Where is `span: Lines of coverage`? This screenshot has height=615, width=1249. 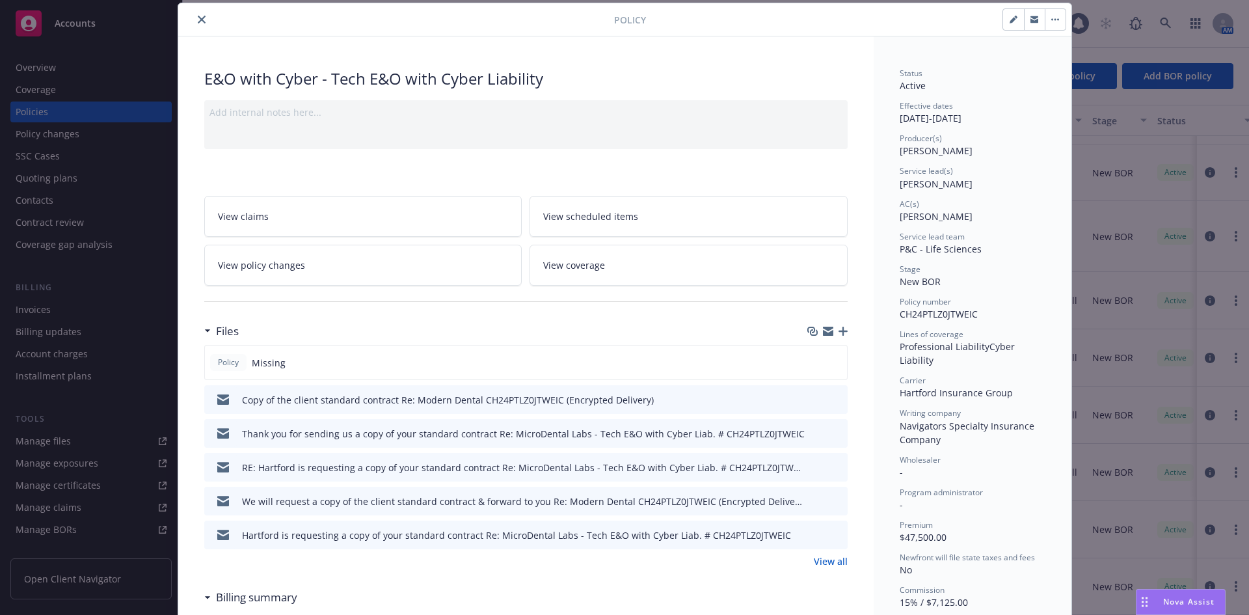 span: Lines of coverage is located at coordinates (932, 334).